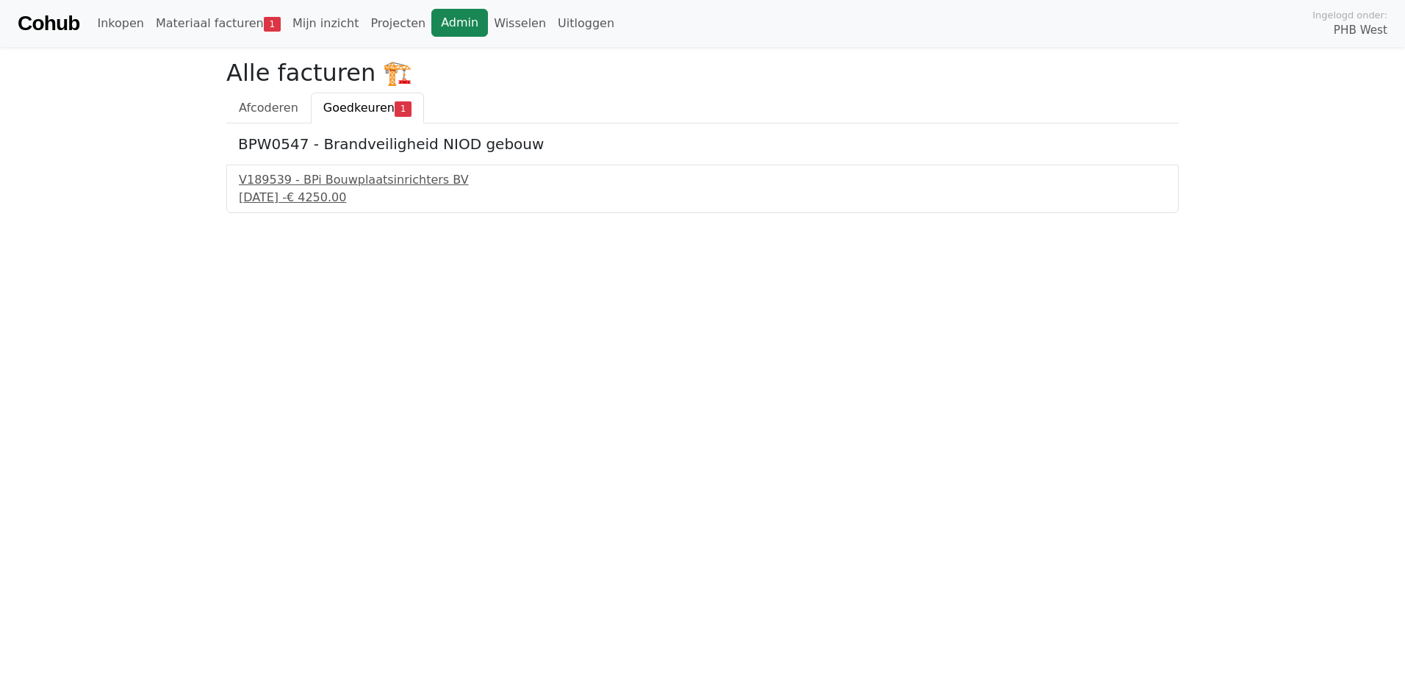 Image resolution: width=1405 pixels, height=679 pixels. Describe the element at coordinates (359, 107) in the screenshot. I see `span: Goedkeuren` at that location.